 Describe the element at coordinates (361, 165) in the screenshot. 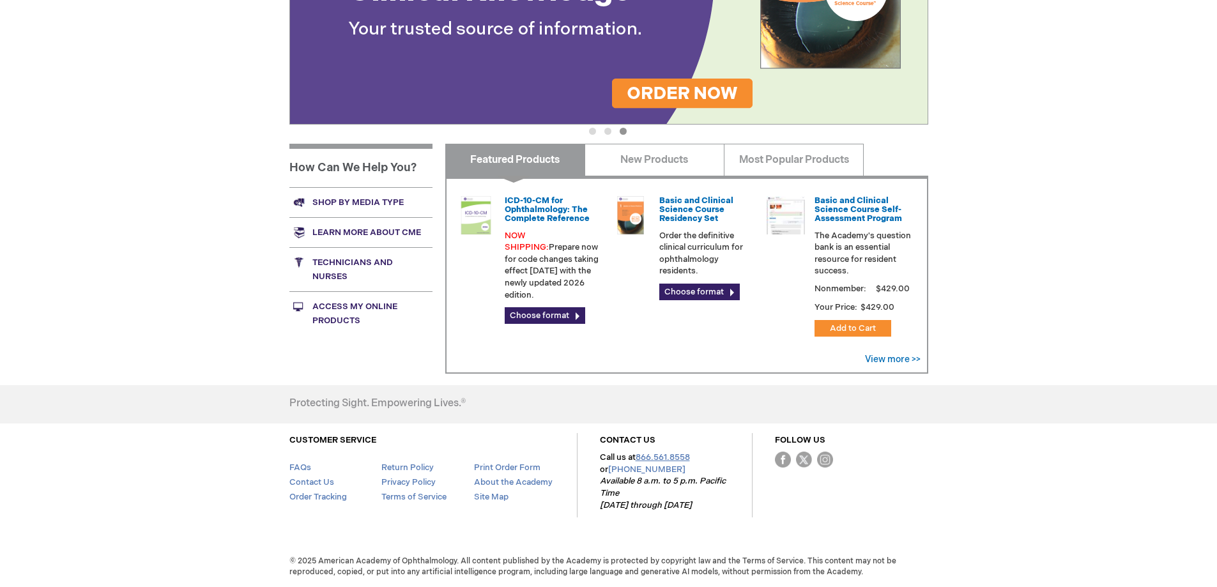

I see `h1: How Can We Help You?` at that location.